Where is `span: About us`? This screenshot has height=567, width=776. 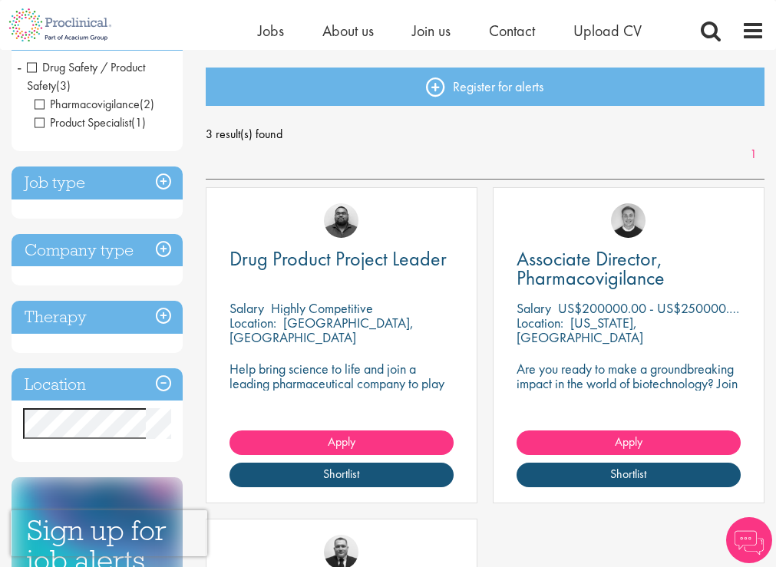 span: About us is located at coordinates (347, 31).